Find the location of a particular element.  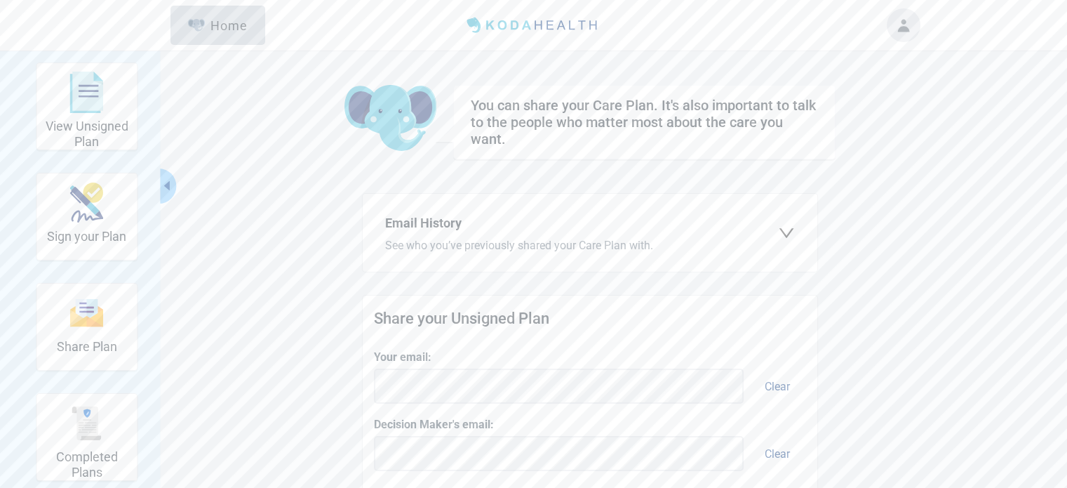

span: down is located at coordinates (787, 233).